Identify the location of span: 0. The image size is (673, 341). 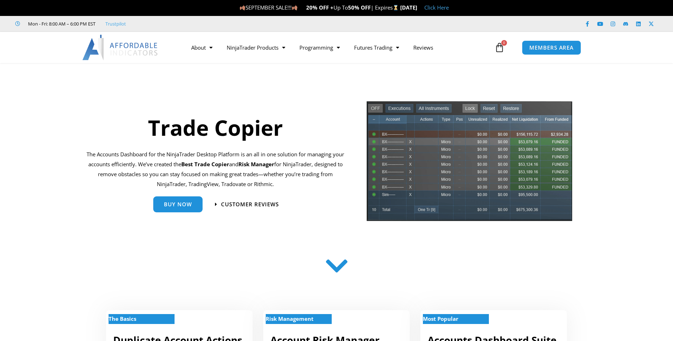
(504, 43).